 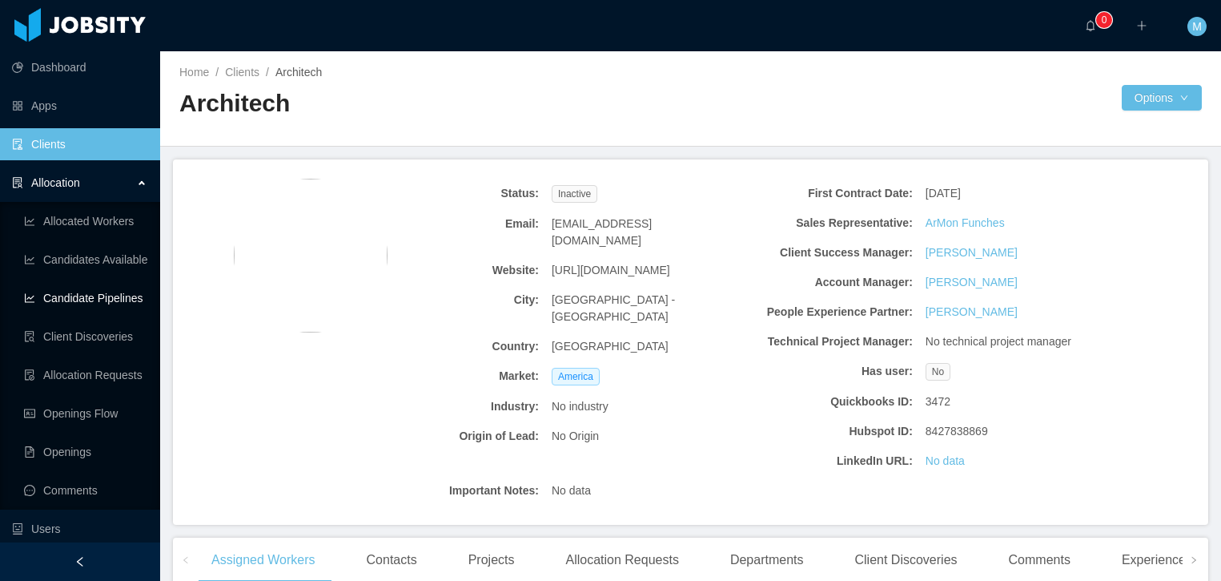 I want to click on i: icon: solution, so click(x=18, y=183).